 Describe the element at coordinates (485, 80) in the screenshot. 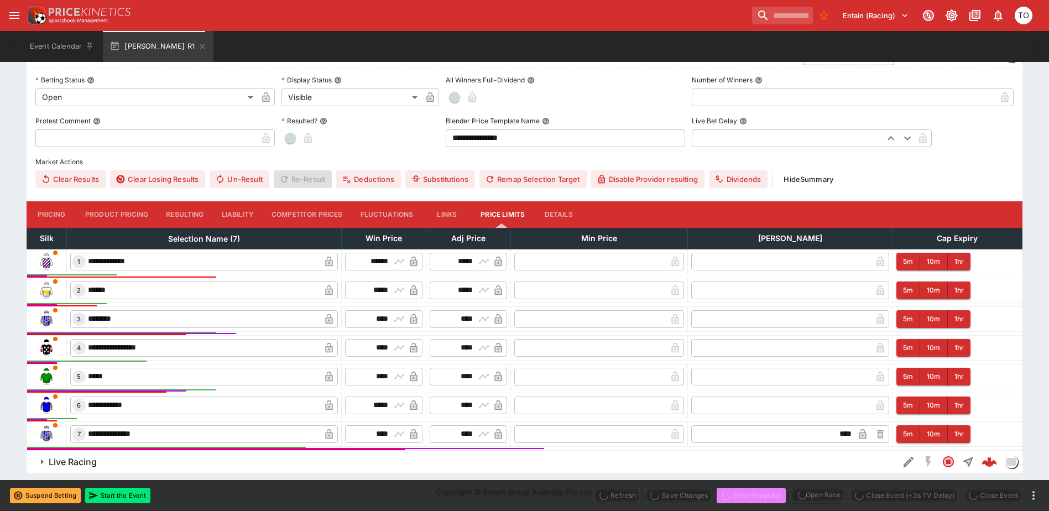

I see `p: All Winners Full-Dividend` at that location.